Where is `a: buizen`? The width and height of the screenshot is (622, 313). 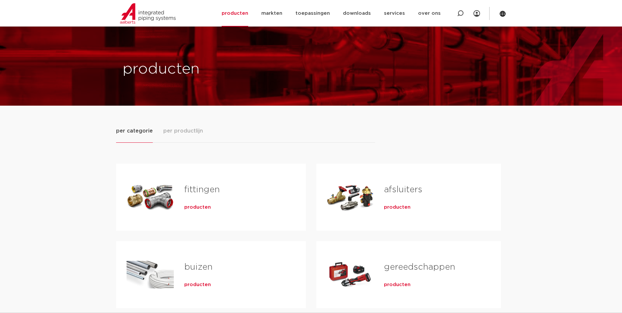
a: buizen is located at coordinates (198, 267).